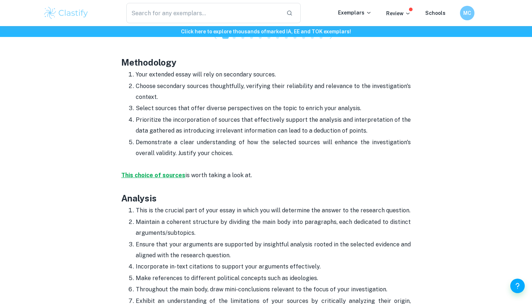 The image size is (532, 304). Describe the element at coordinates (467, 13) in the screenshot. I see `button: MC` at that location.